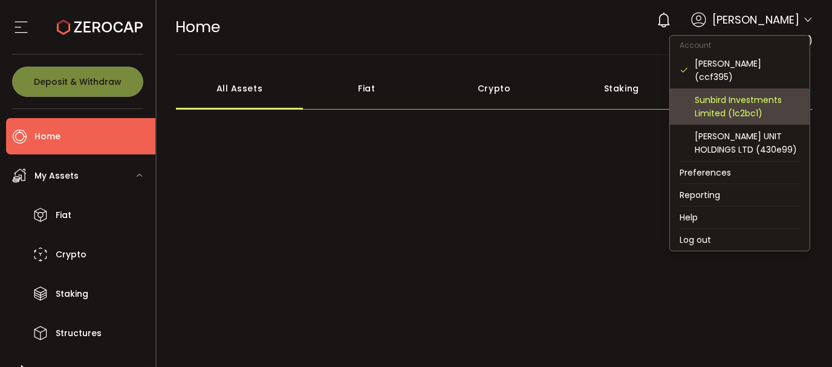 This screenshot has width=832, height=367. I want to click on span: Staking, so click(72, 293).